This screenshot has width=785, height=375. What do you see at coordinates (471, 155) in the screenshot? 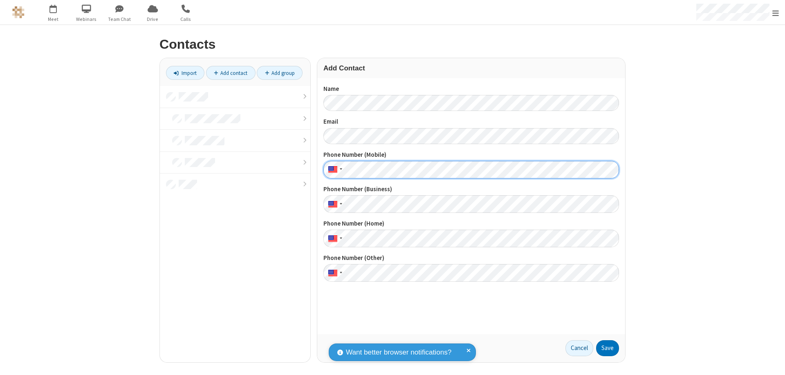
I see `label: Phone Number (Mobile)` at bounding box center [471, 155].